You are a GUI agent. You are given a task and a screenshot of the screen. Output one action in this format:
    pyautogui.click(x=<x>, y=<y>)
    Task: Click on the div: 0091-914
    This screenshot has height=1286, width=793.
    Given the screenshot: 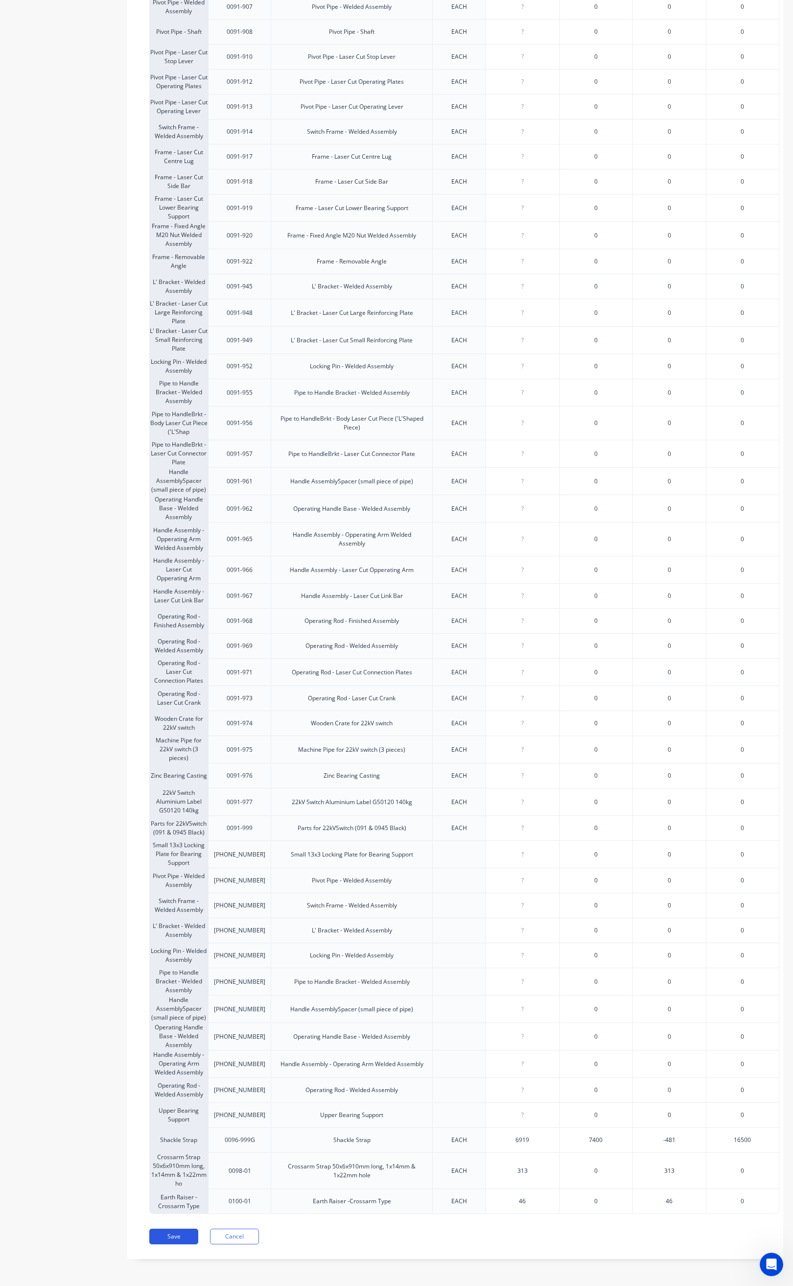 What is the action you would take?
    pyautogui.click(x=240, y=132)
    